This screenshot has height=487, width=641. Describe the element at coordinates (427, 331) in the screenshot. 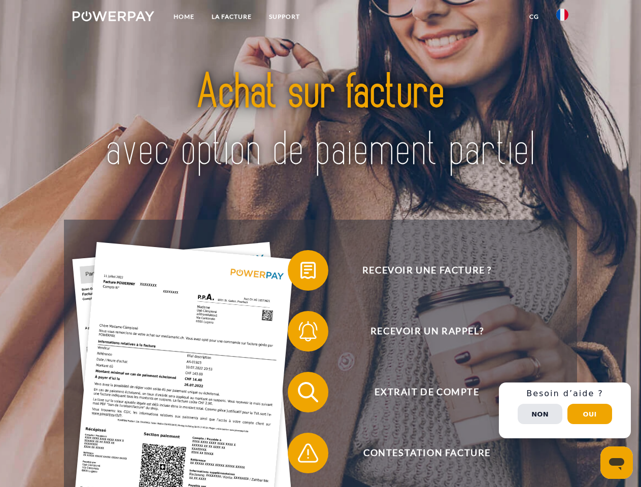

I see `span: Recevoir un rappel?` at that location.